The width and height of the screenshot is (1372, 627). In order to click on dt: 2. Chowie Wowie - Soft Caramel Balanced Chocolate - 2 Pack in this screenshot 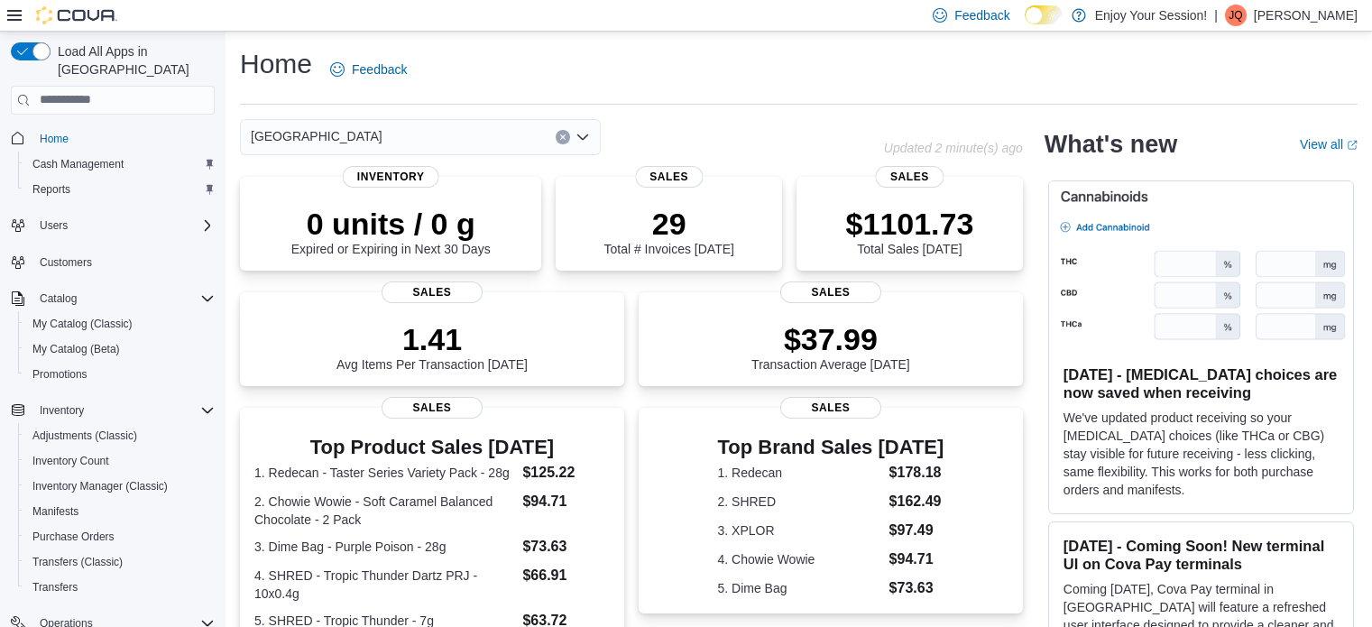, I will do `click(384, 510)`.